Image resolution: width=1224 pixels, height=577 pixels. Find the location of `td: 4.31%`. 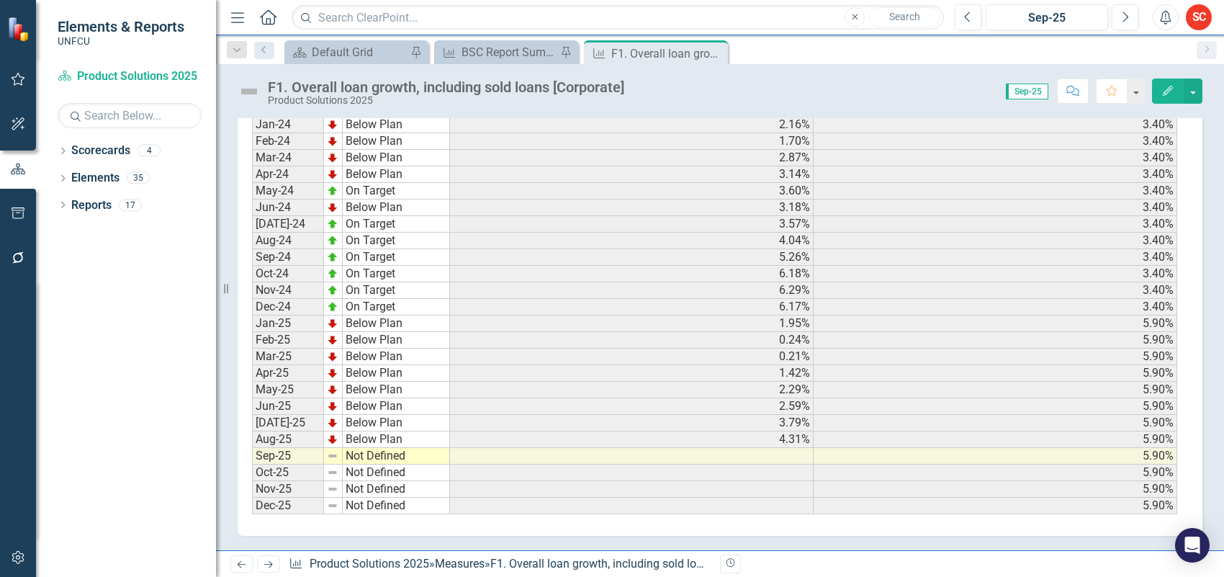

td: 4.31% is located at coordinates (631, 439).